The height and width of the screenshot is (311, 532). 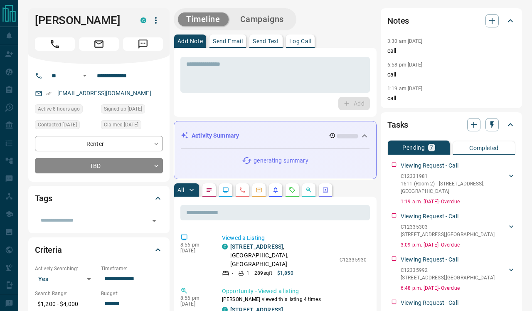 What do you see at coordinates (451, 21) in the screenshot?
I see `div: Notes` at bounding box center [451, 21].